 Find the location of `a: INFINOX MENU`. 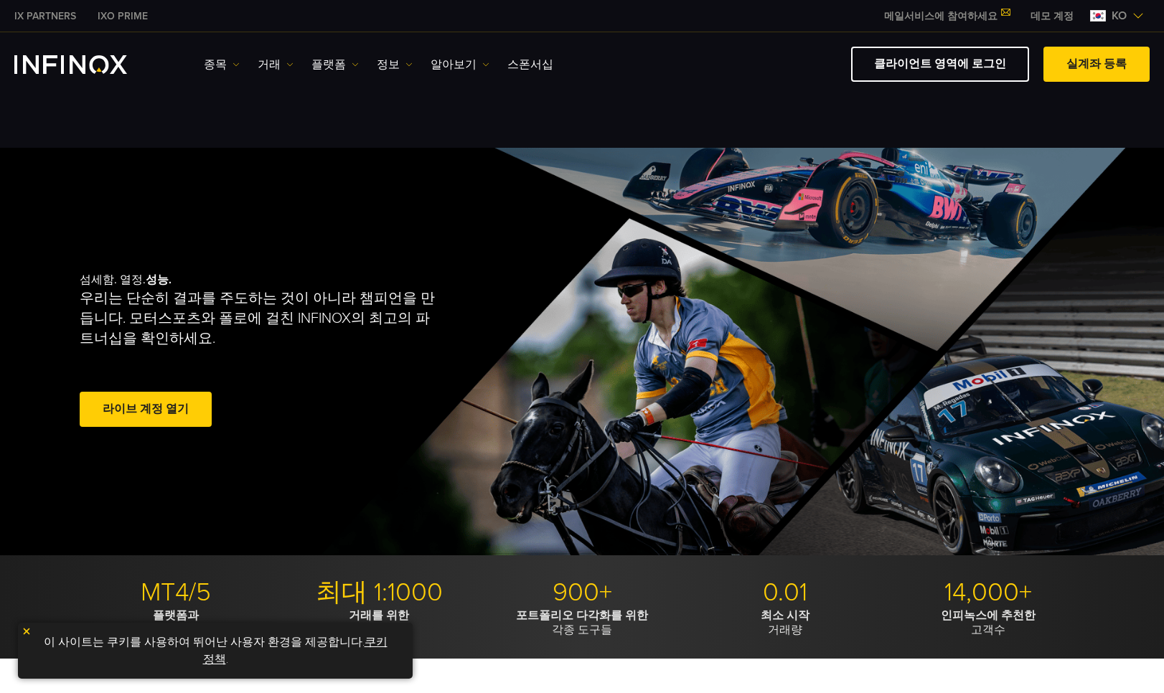

a: INFINOX MENU is located at coordinates (1052, 16).